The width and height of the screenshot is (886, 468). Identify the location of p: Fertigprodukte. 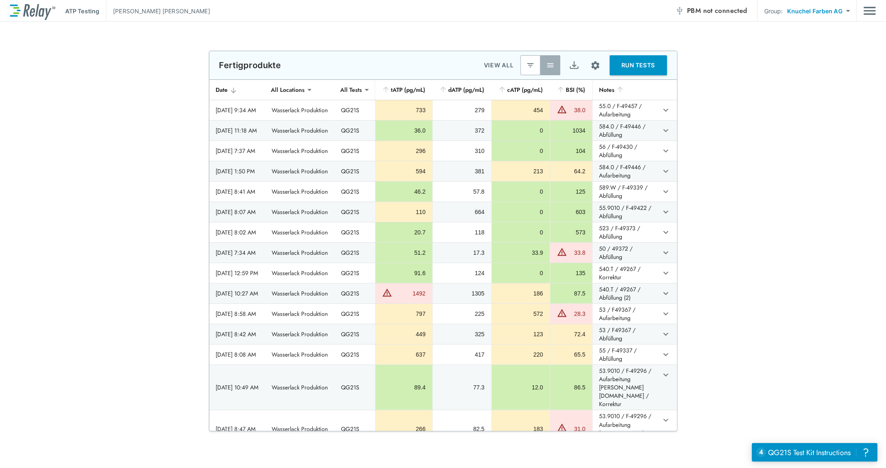
(250, 65).